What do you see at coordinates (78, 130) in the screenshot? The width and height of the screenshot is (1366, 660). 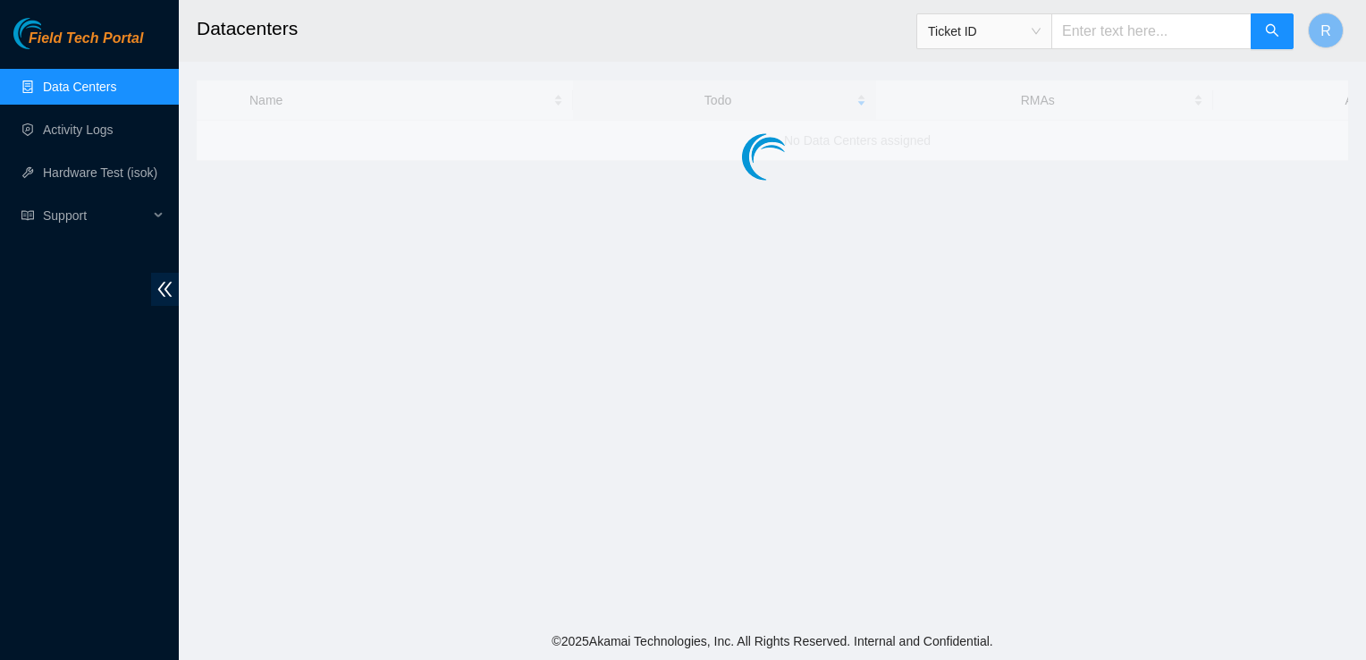 I see `a: Activity Logs` at bounding box center [78, 130].